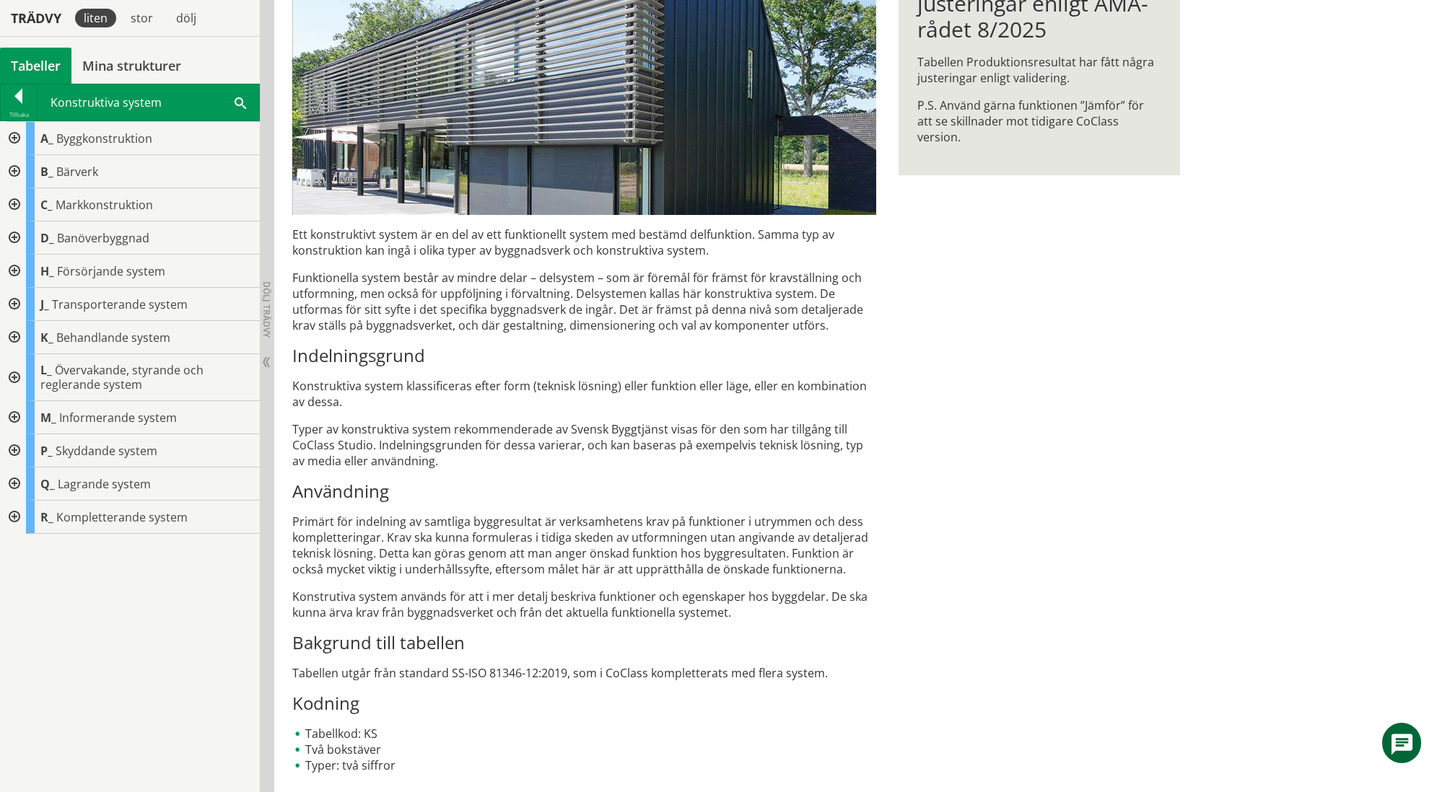 This screenshot has height=792, width=1450. I want to click on p: Funktionella system består av mindre delar – delsystem – som är föremål för främst för krav­ställ..., so click(584, 302).